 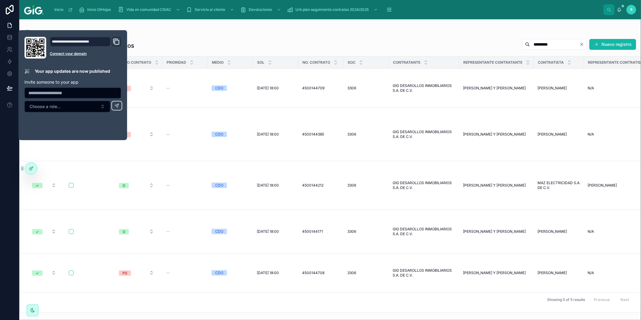 I want to click on p: Your app updates are now published, so click(x=72, y=71).